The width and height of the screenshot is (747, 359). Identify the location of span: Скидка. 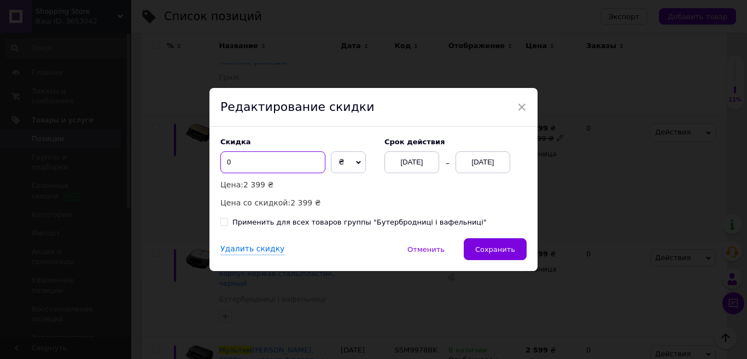
(236, 142).